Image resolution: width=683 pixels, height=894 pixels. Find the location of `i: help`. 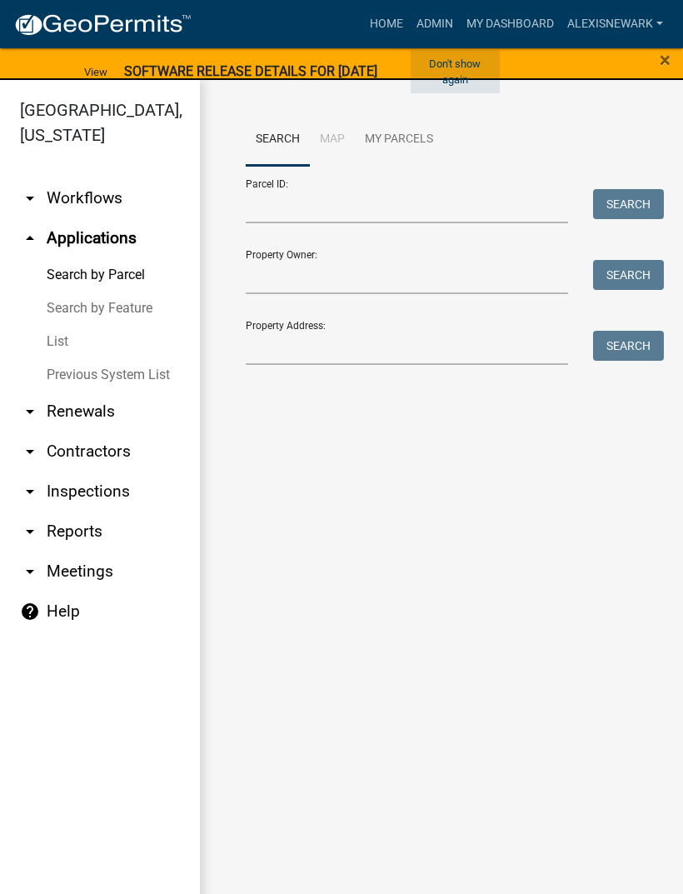

i: help is located at coordinates (30, 612).